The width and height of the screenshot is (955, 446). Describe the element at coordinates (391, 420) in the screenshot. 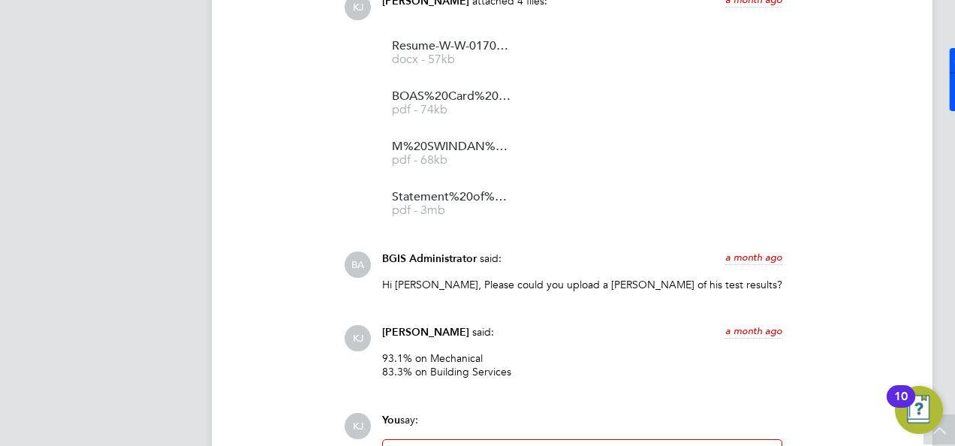

I see `span: You` at that location.